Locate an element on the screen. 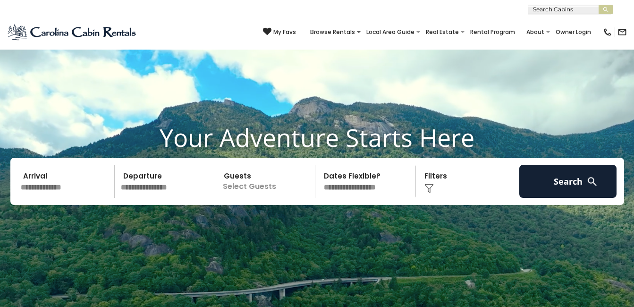 Image resolution: width=634 pixels, height=307 pixels. a: Browse Rentals is located at coordinates (332, 32).